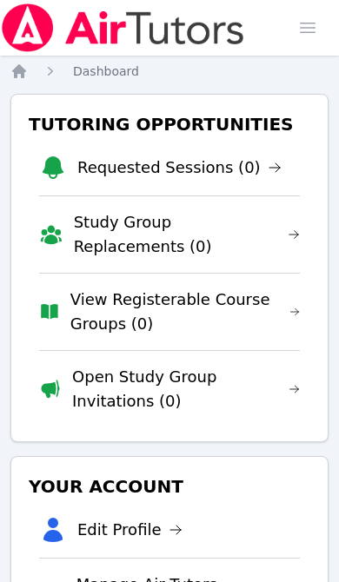 This screenshot has width=339, height=582. Describe the element at coordinates (186, 389) in the screenshot. I see `a: Open Study Group Invitations (0)` at that location.